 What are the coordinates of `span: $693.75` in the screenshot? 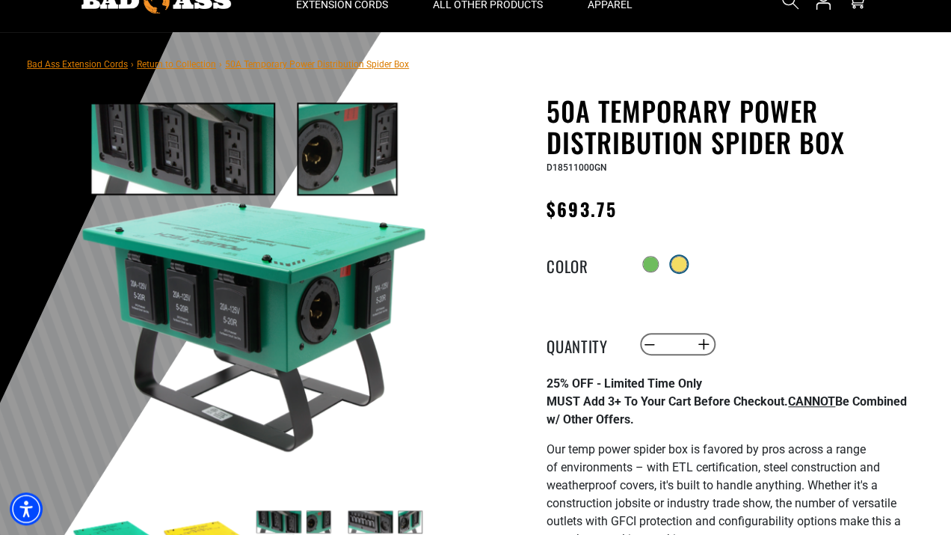 It's located at (582, 209).